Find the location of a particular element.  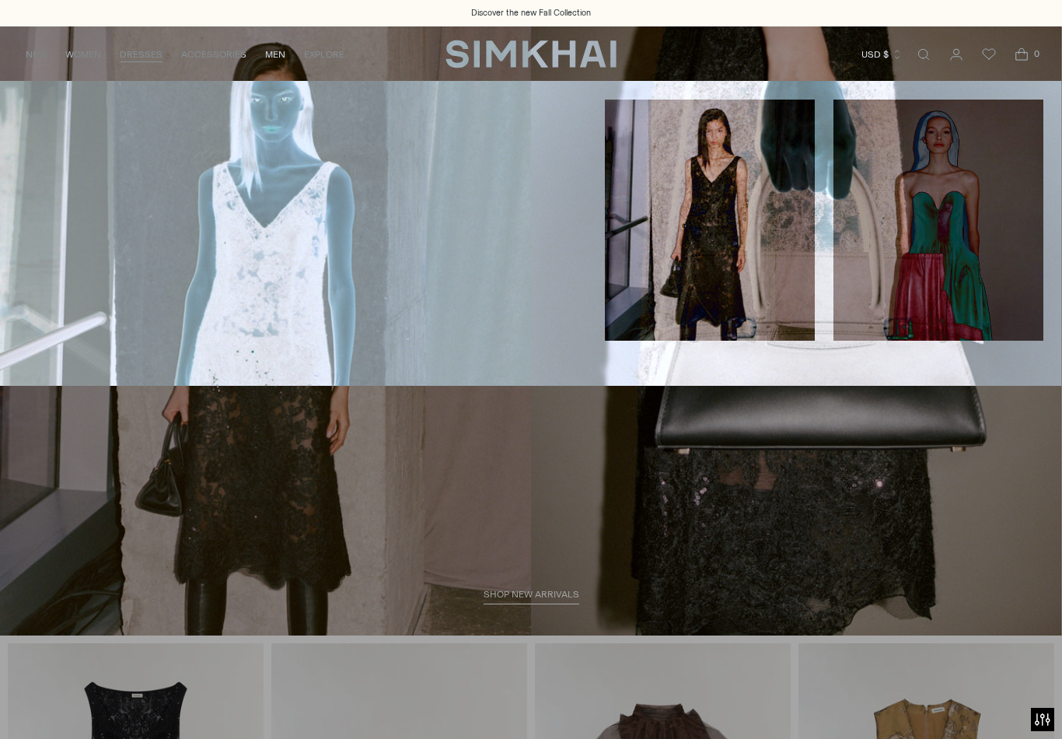

button: USD $ is located at coordinates (882, 54).